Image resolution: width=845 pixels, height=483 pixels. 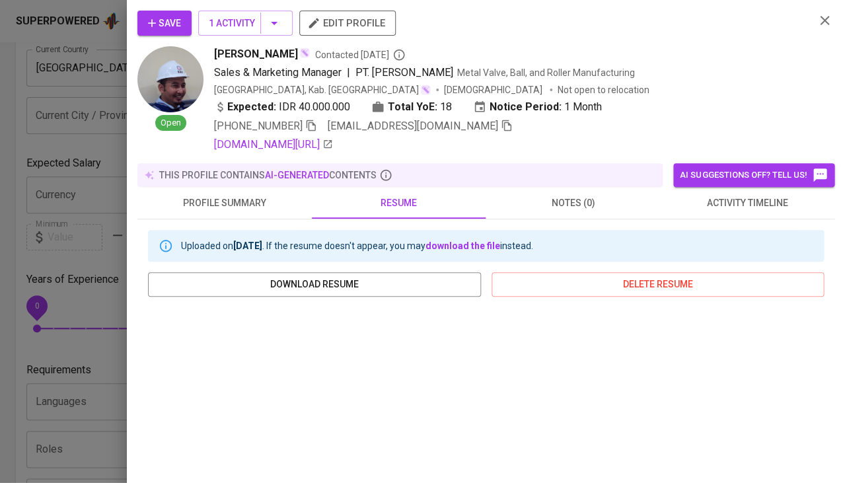 I want to click on button: Save, so click(x=165, y=23).